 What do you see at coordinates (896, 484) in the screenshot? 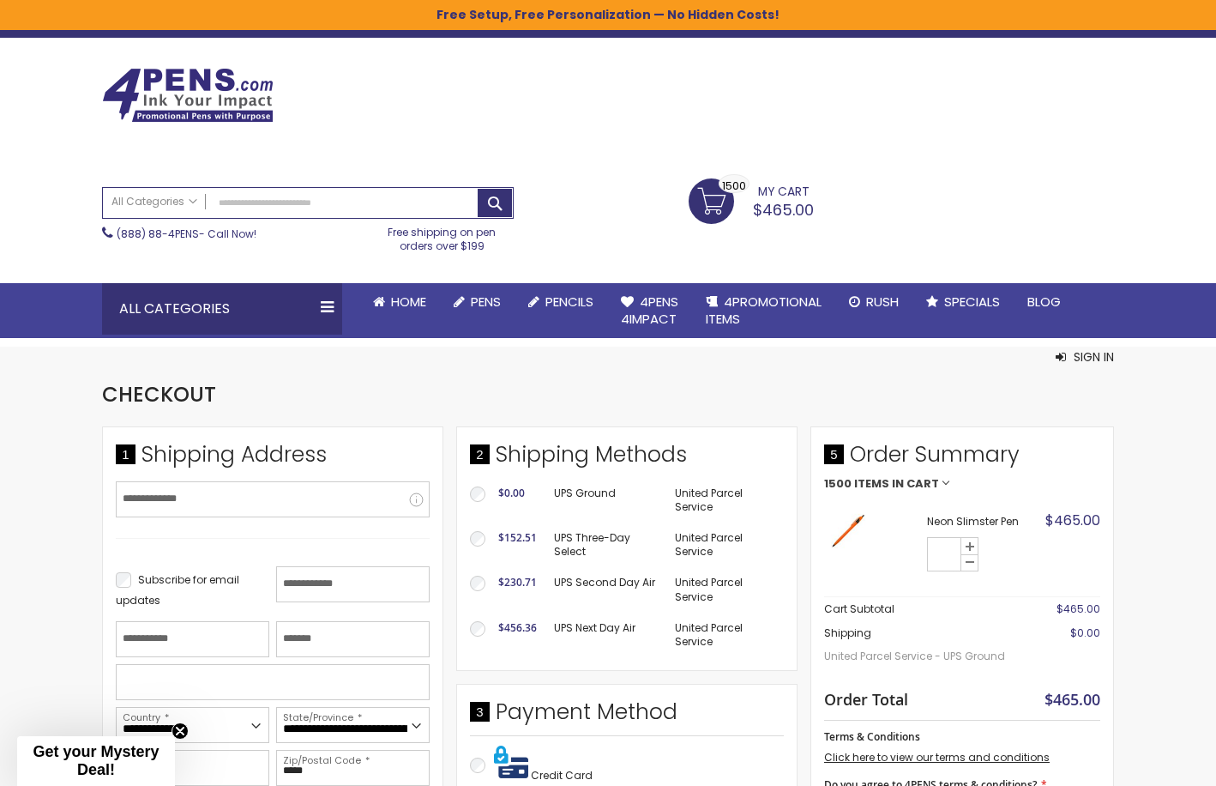
I see `span: Items in Cart` at bounding box center [896, 484].